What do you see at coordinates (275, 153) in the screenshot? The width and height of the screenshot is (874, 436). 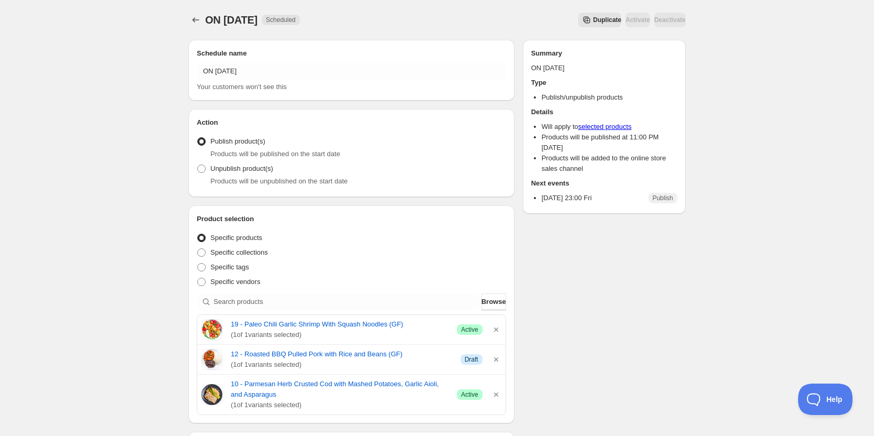 I see `span: Products will be published on the start date` at bounding box center [275, 153].